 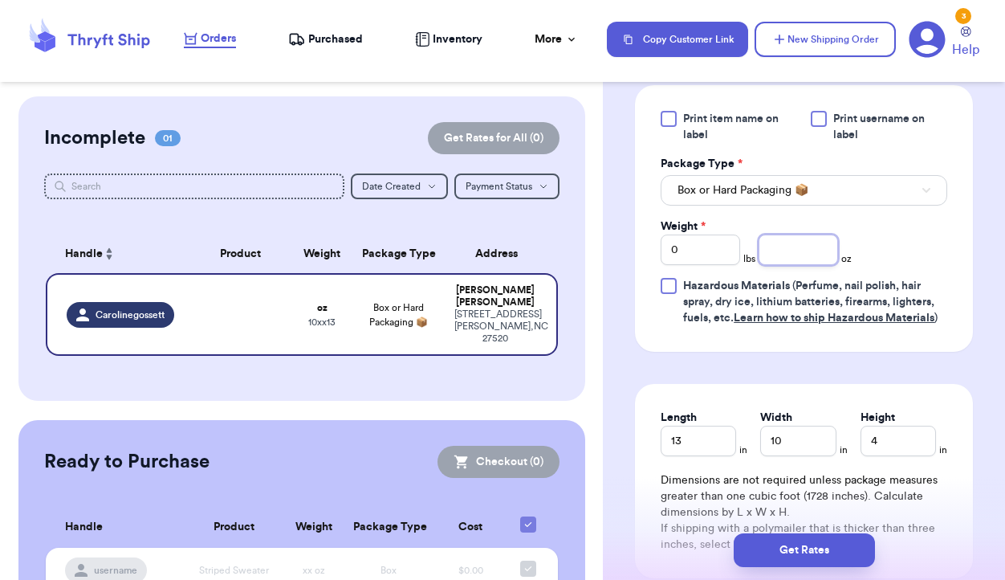 What do you see at coordinates (877, 417) in the screenshot?
I see `label: Height` at bounding box center [877, 417].